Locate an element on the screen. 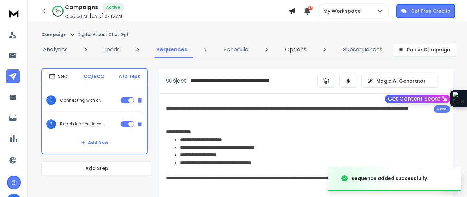 This screenshot has height=197, width=467. img: Extension Icon is located at coordinates (459, 98).